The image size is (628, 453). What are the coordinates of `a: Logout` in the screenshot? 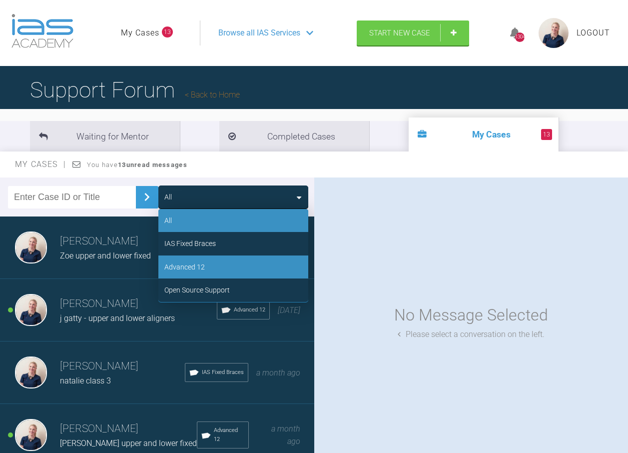 It's located at (593, 33).